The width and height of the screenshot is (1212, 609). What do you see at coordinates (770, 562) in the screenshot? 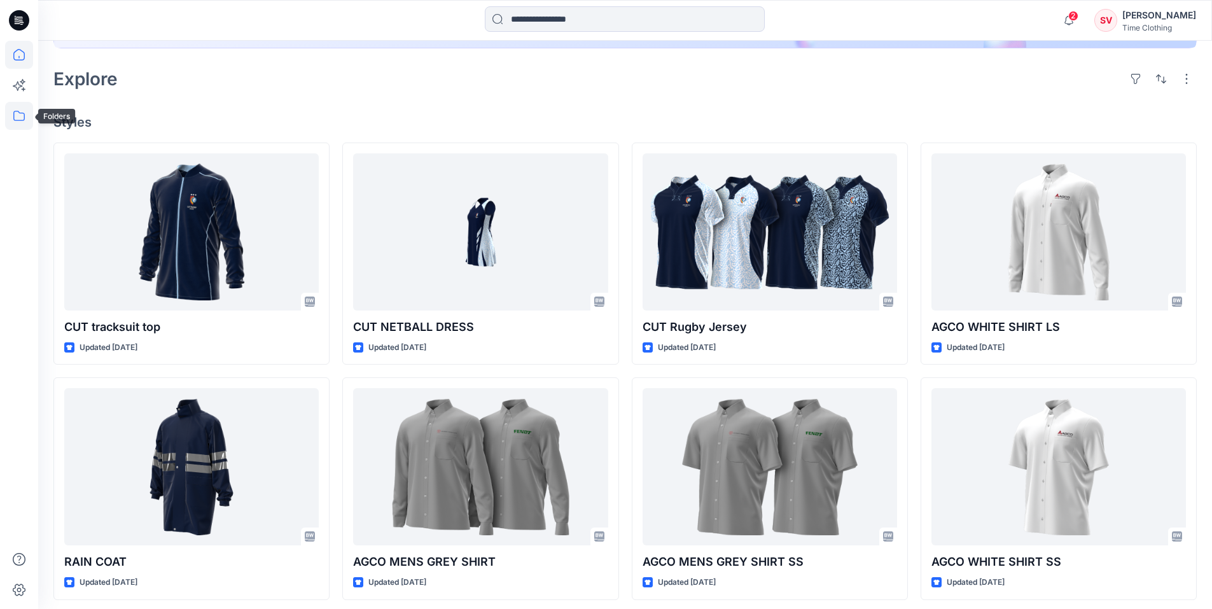
I see `p: AGCO MENS GREY SHIRT SS` at bounding box center [770, 562].